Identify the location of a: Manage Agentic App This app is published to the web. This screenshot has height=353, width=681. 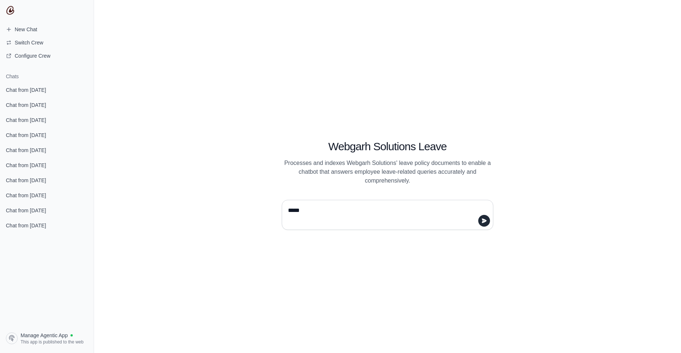
(47, 338).